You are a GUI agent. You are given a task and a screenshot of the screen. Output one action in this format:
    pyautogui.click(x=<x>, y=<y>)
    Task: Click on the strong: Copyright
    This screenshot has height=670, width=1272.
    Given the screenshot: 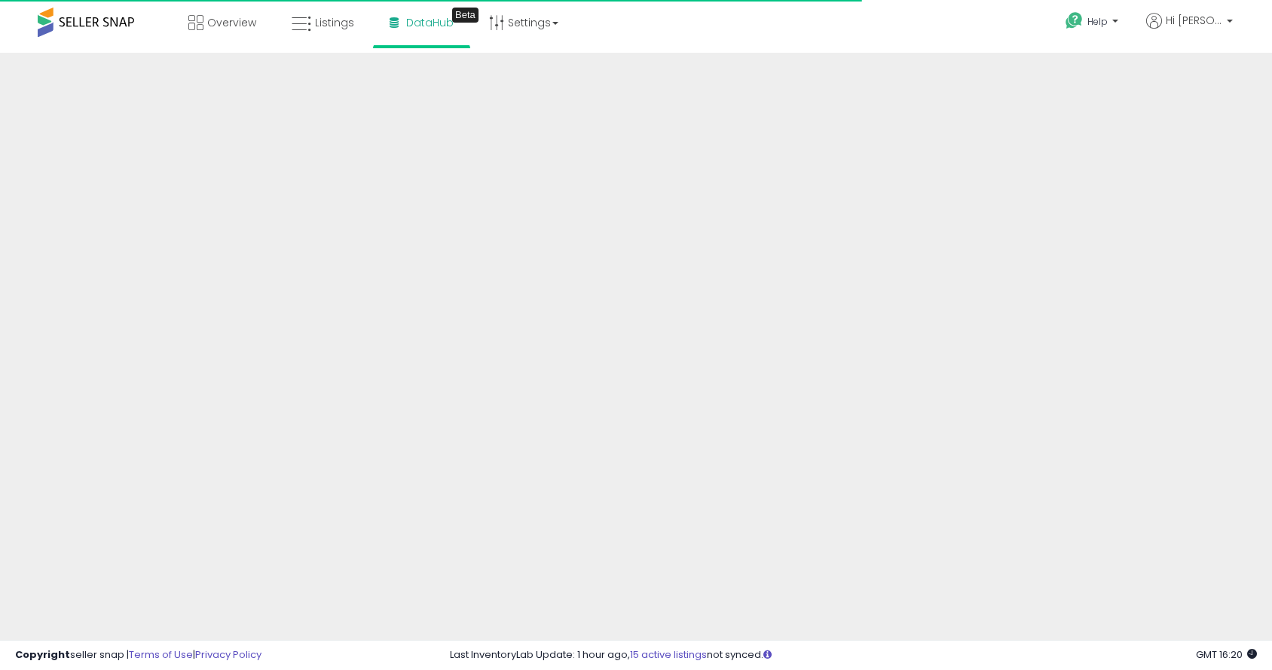 What is the action you would take?
    pyautogui.click(x=42, y=654)
    